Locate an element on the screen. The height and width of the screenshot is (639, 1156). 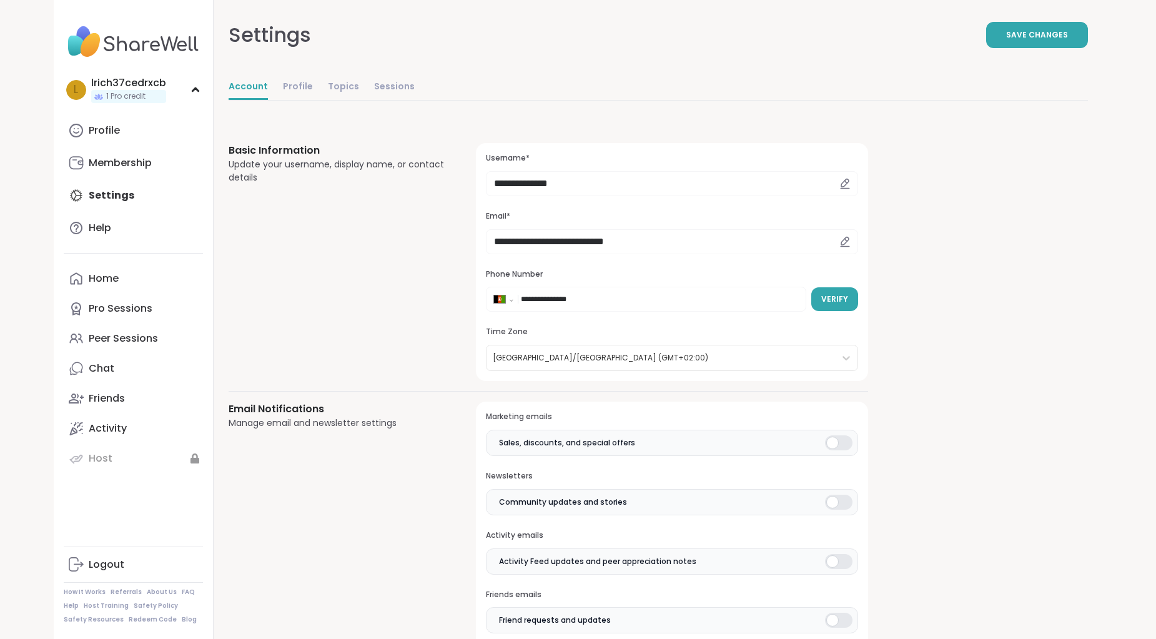
a: Logout is located at coordinates (133, 565).